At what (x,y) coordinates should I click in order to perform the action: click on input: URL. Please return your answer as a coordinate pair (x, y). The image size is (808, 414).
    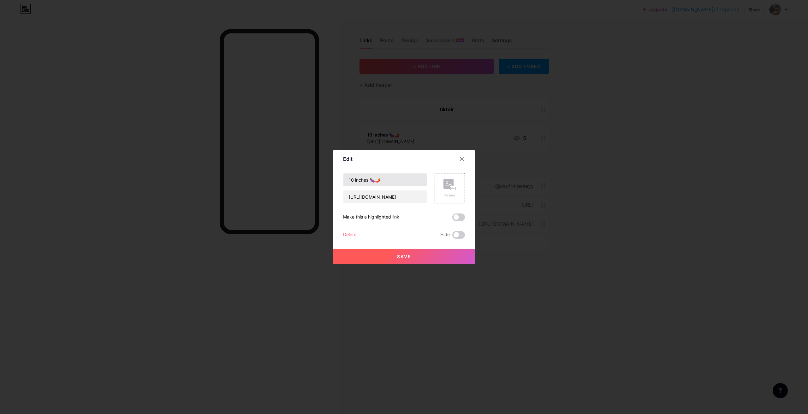
    Looking at the image, I should click on (385, 197).